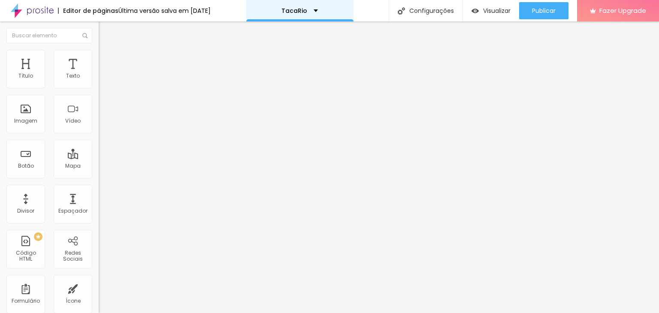 This screenshot has width=659, height=313. Describe the element at coordinates (73, 256) in the screenshot. I see `div: Redes Sociais` at that location.